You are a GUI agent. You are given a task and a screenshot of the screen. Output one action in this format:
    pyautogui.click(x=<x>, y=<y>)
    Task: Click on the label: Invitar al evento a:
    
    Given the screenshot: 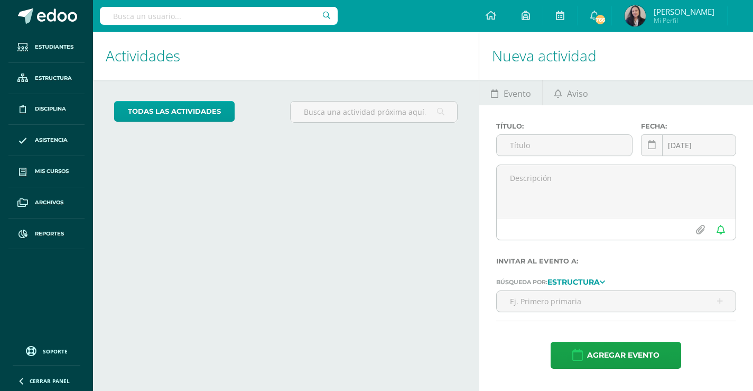 What is the action you would take?
    pyautogui.click(x=616, y=261)
    